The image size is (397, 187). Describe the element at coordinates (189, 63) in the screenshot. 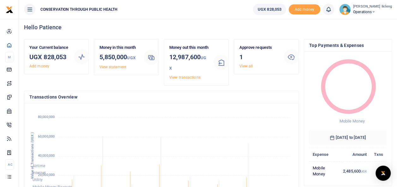

I see `h3: 12,987,600` at that location.